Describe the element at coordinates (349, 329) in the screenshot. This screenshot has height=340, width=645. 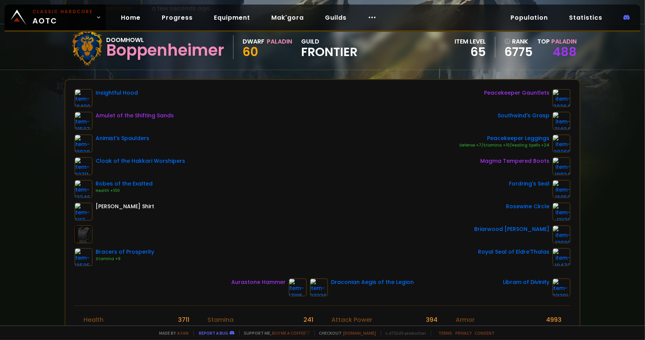
I see `div: Melee critic` at that location.